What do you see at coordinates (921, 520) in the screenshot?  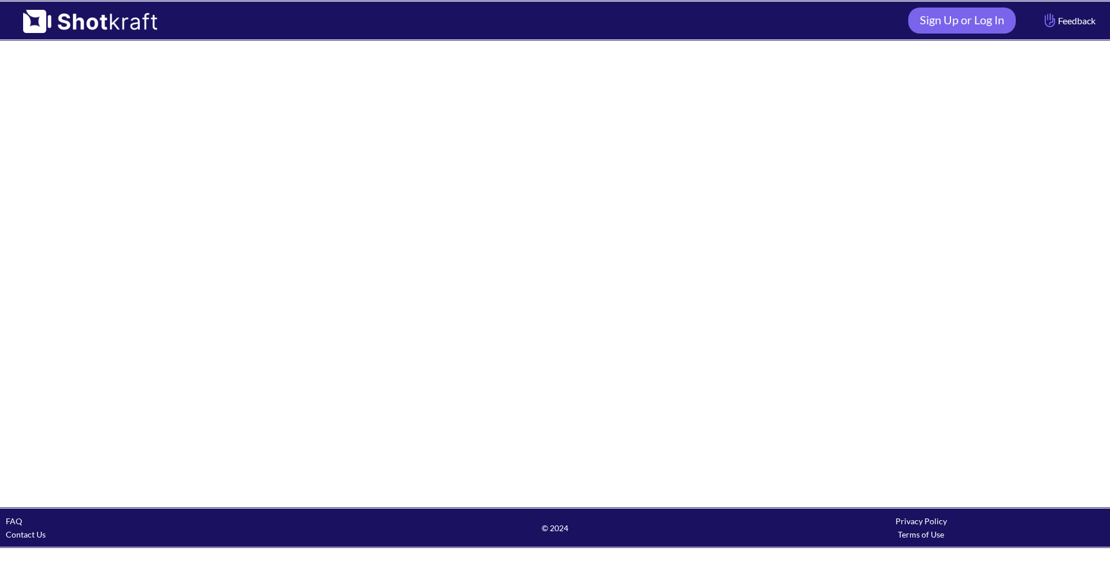 I see `div: Privacy Policy` at bounding box center [921, 520].